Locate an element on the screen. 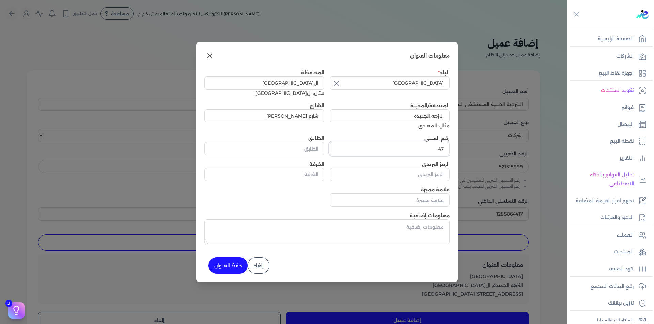 Image resolution: width=654 pixels, height=324 pixels. label: معلومات إضافية is located at coordinates (429, 216).